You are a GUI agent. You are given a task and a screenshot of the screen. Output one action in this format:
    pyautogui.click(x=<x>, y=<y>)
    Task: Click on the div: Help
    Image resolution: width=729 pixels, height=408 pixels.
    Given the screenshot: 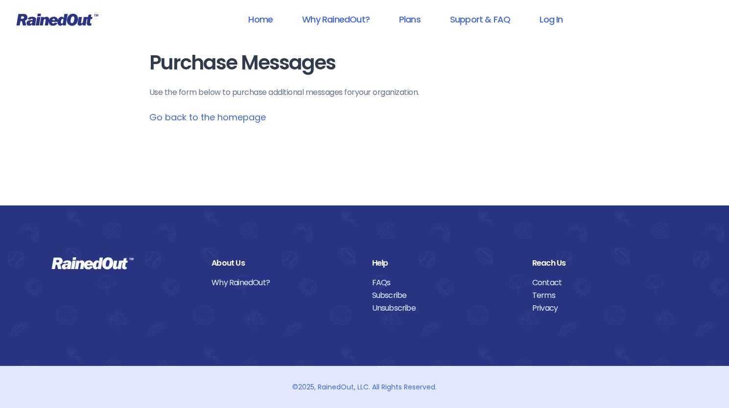 What is the action you would take?
    pyautogui.click(x=444, y=263)
    